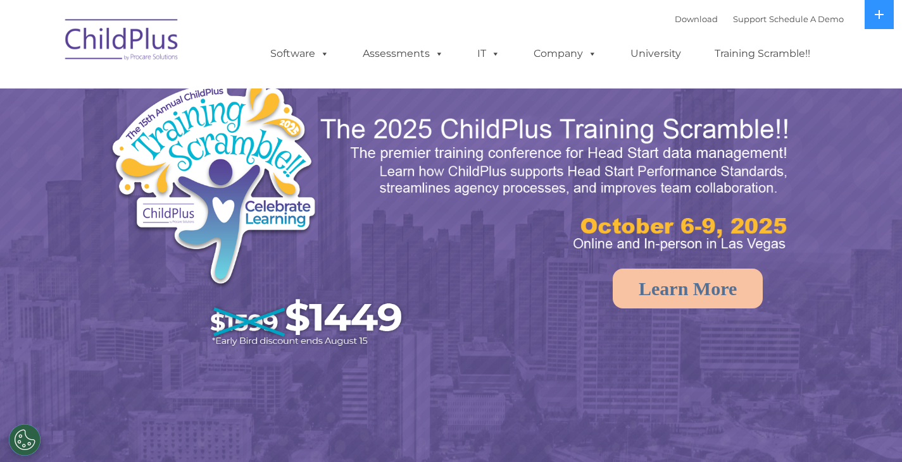 The height and width of the screenshot is (462, 902). What do you see at coordinates (299, 54) in the screenshot?
I see `a: Software` at bounding box center [299, 54].